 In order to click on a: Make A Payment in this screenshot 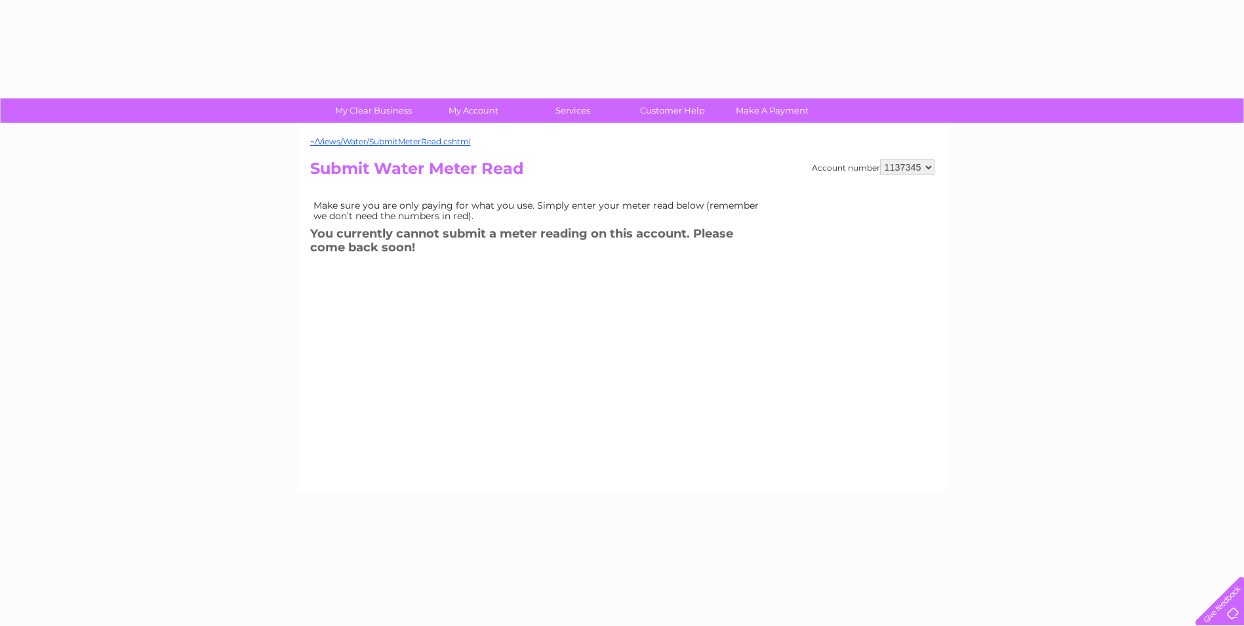, I will do `click(772, 110)`.